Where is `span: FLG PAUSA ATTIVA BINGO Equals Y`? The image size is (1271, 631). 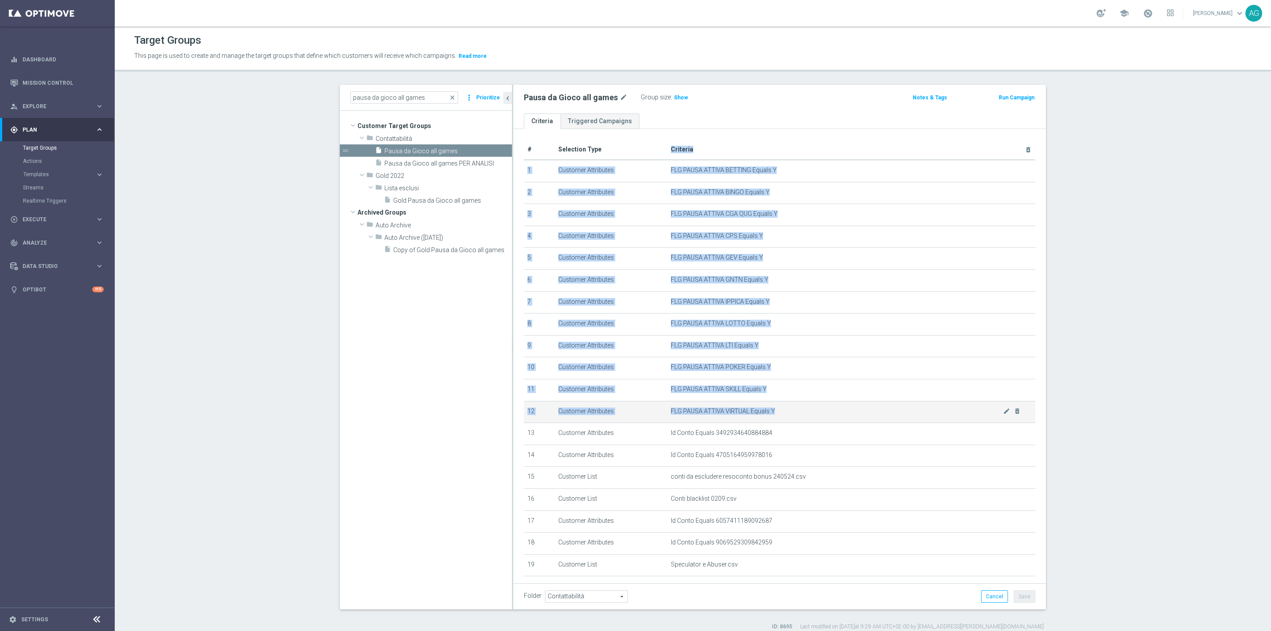 span: FLG PAUSA ATTIVA BINGO Equals Y is located at coordinates (720, 192).